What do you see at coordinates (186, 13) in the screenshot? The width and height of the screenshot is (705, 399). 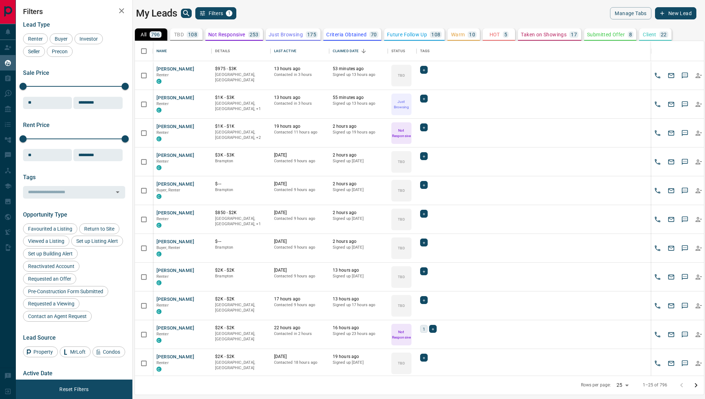 I see `button: search button` at bounding box center [186, 13].